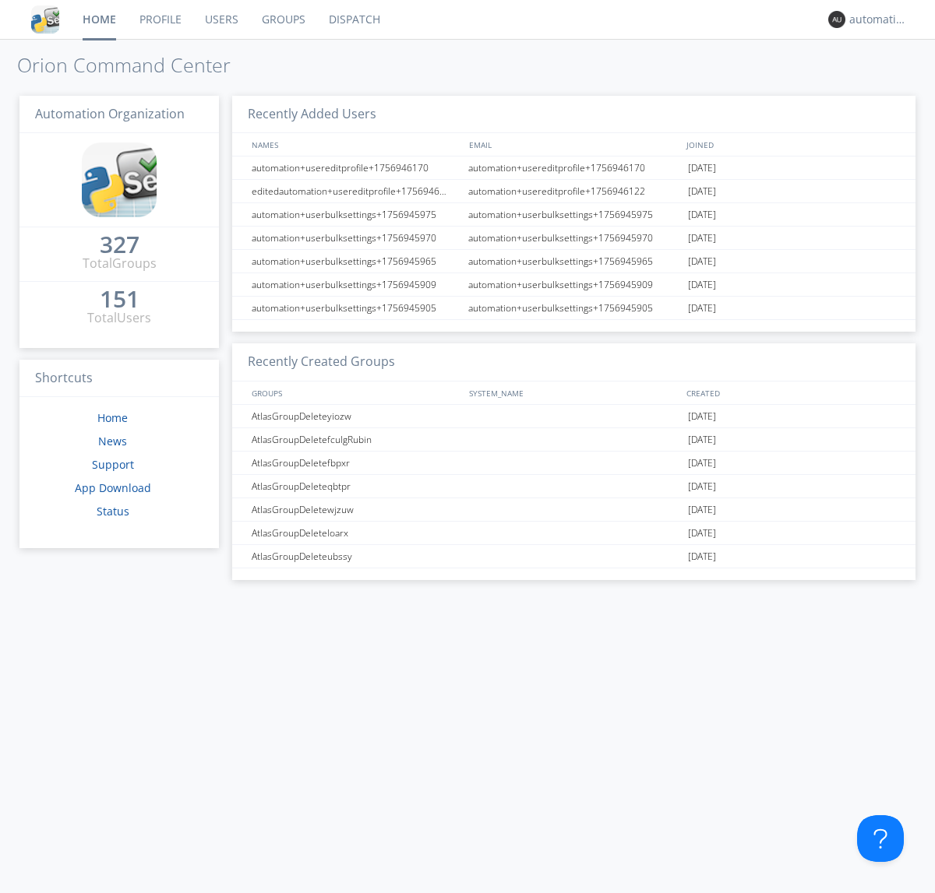 The image size is (935, 893). Describe the element at coordinates (110, 114) in the screenshot. I see `span: Automation Organization` at that location.